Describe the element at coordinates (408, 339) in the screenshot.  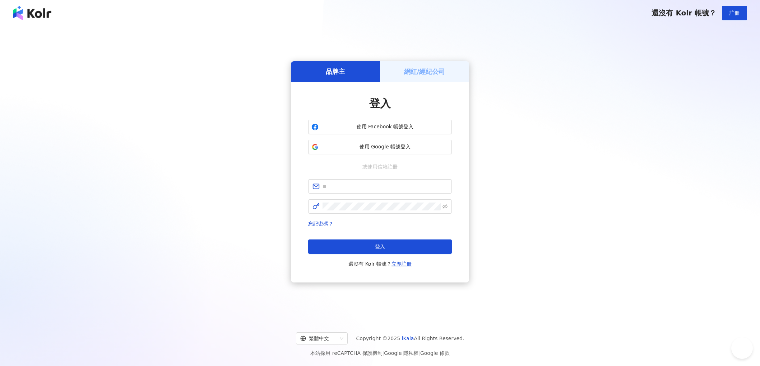
I see `a: iKala` at that location.